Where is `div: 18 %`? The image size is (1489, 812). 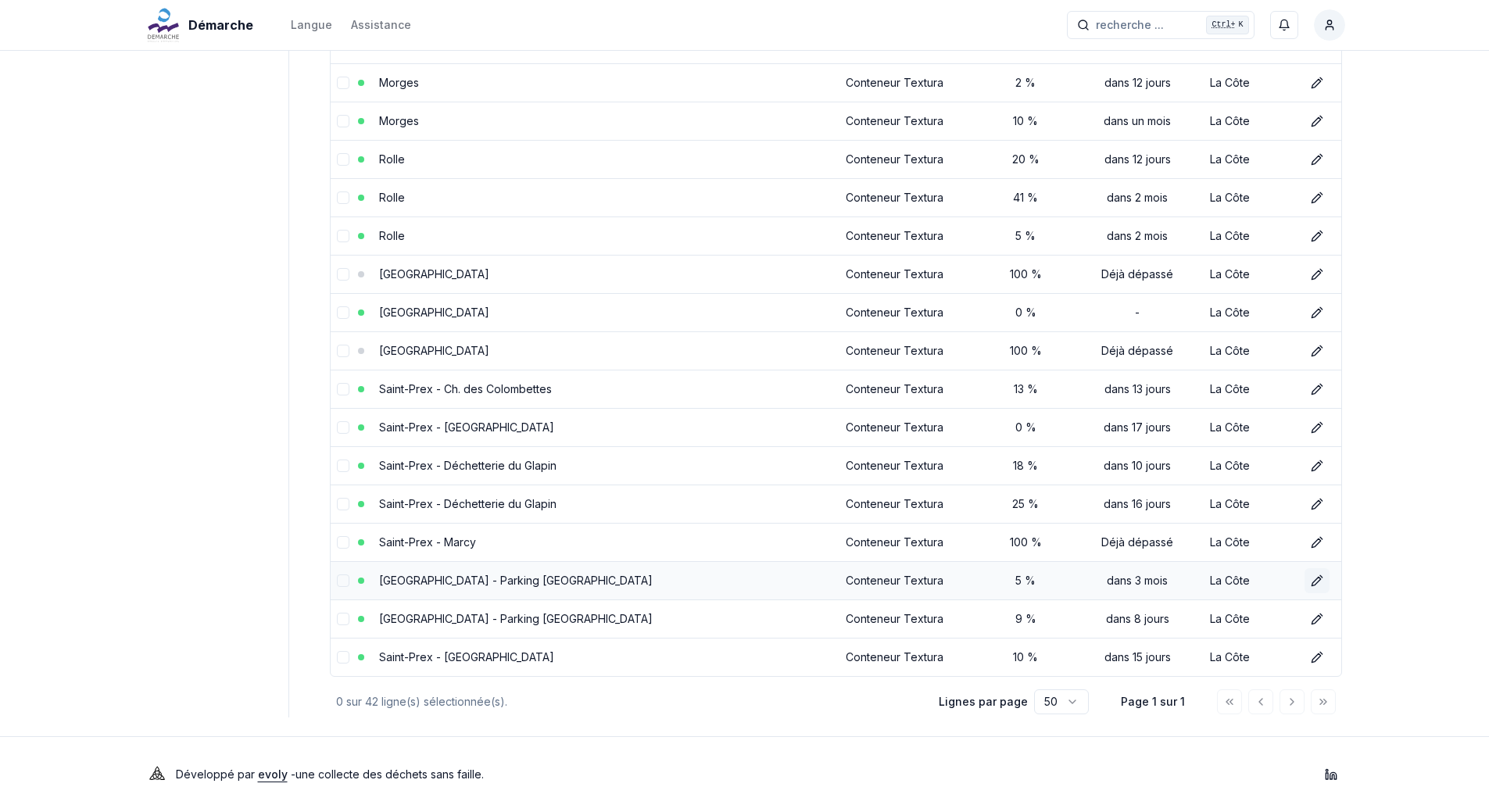
div: 18 % is located at coordinates (1025, 466).